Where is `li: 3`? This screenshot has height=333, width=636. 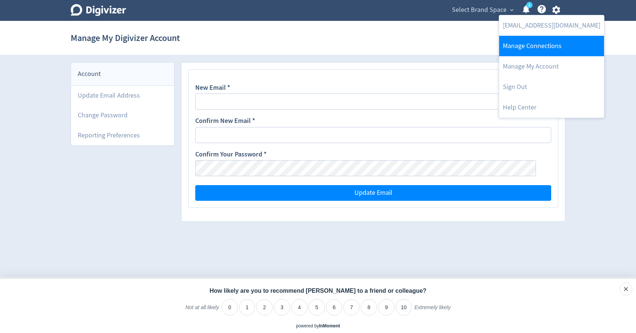 li: 3 is located at coordinates (282, 307).